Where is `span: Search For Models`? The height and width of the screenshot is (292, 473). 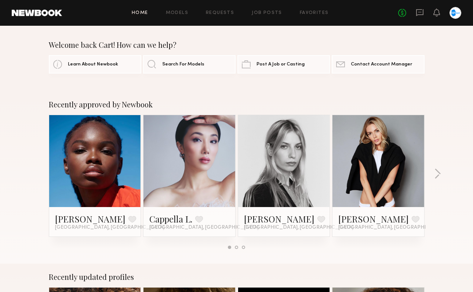
span: Search For Models is located at coordinates (183, 64).